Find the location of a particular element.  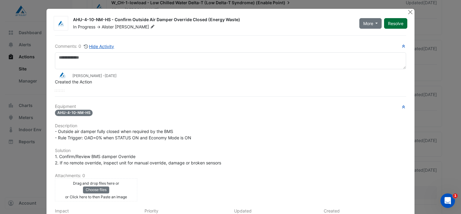

button: More is located at coordinates (370, 23).